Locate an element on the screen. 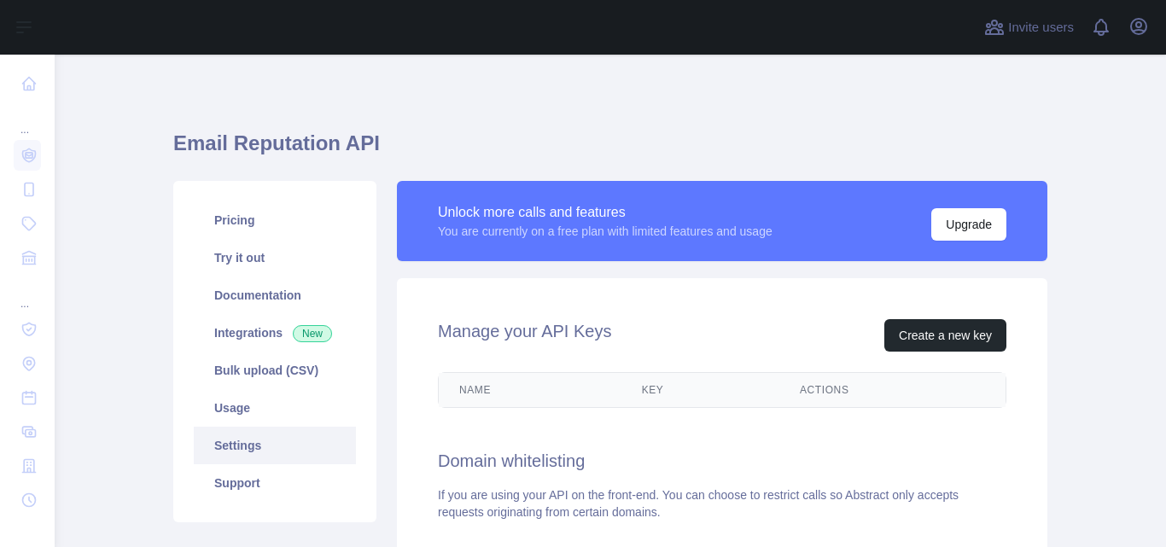 The height and width of the screenshot is (547, 1166). h2: Domain whitelisting is located at coordinates (722, 461).